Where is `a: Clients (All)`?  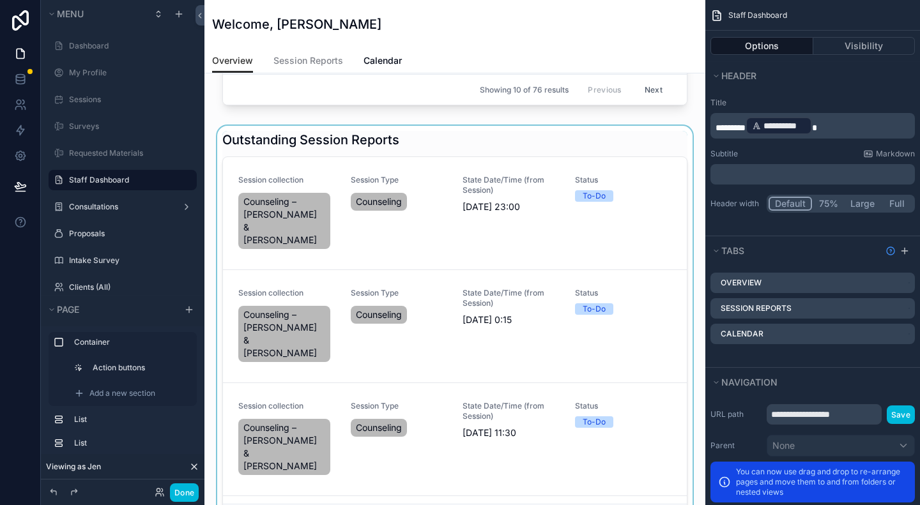
a: Clients (All) is located at coordinates (129, 287).